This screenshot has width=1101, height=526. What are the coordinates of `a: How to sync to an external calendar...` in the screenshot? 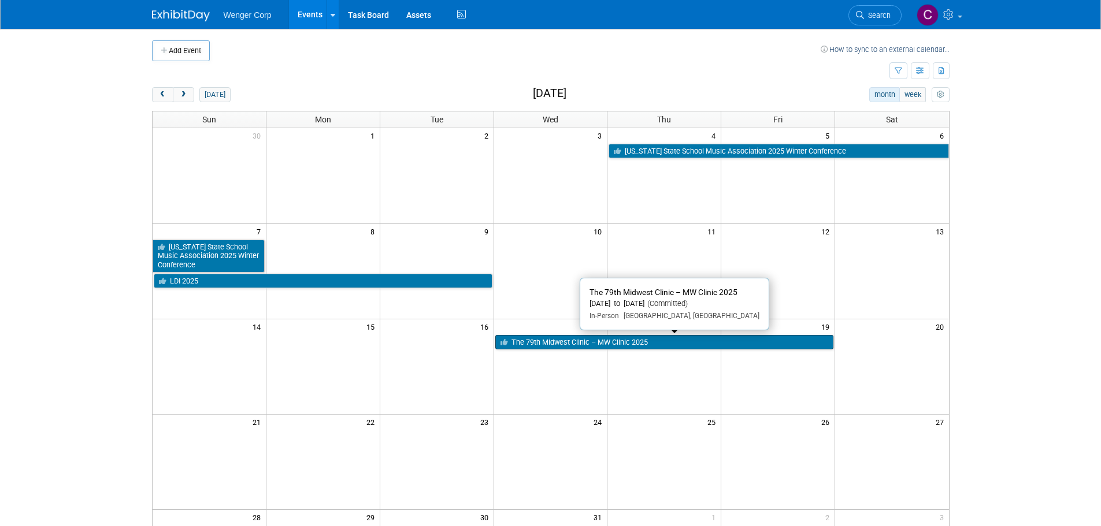 It's located at (885, 49).